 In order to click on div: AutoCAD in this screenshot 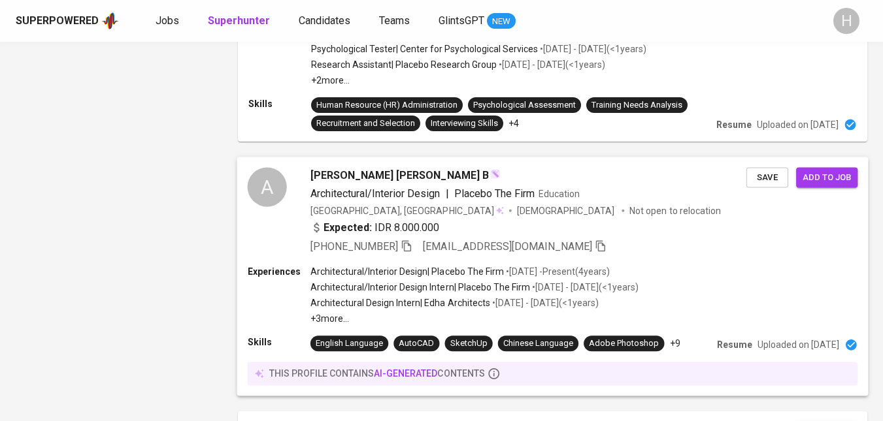, I will do `click(416, 344)`.